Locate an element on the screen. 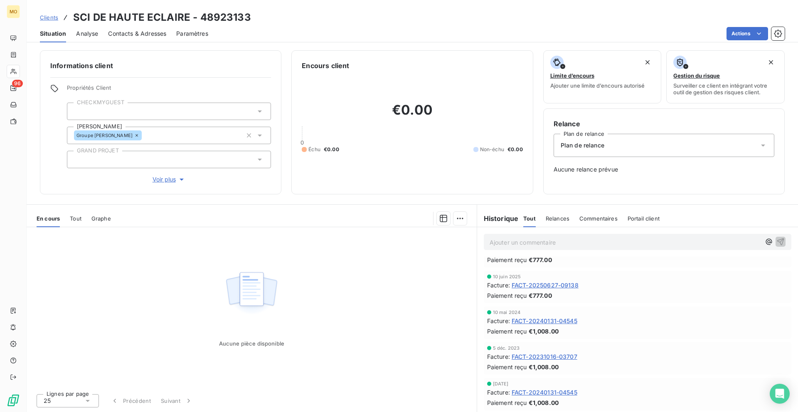 The width and height of the screenshot is (798, 412). span: 96 is located at coordinates (17, 84).